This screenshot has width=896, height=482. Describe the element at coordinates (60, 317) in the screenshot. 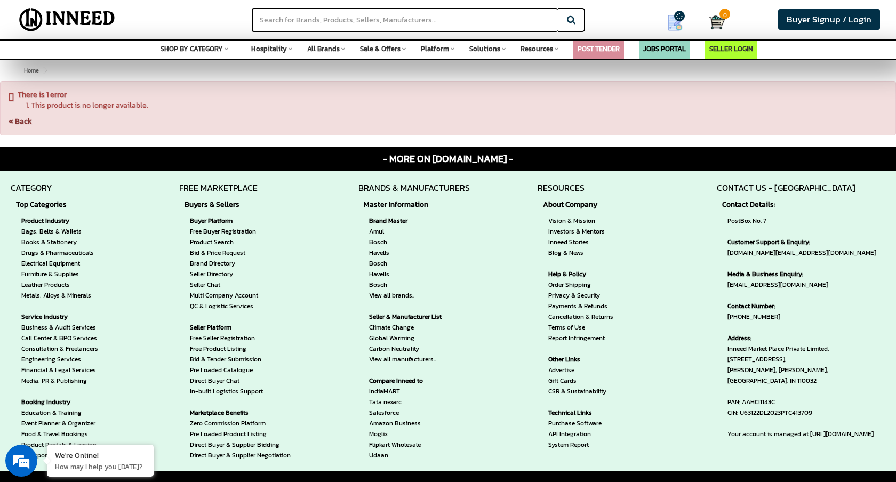

I see `strong: Service Industry` at that location.